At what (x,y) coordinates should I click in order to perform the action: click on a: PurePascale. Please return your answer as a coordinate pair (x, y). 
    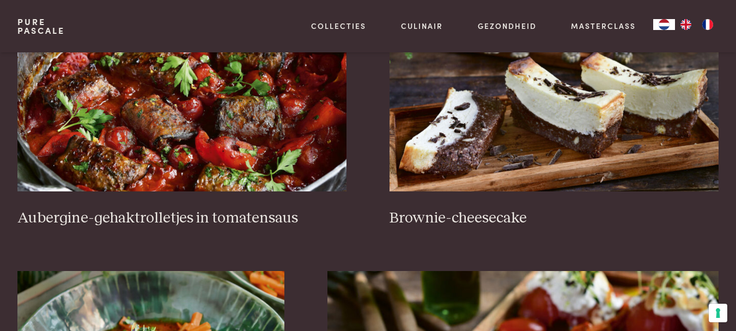
    Looking at the image, I should click on (41, 26).